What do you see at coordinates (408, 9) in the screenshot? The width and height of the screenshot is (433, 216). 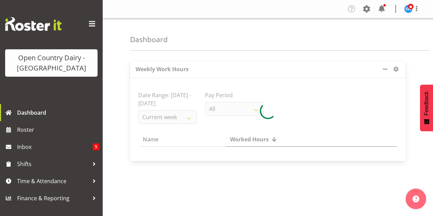 I see `img: steve-webb7510.jpg` at bounding box center [408, 9].